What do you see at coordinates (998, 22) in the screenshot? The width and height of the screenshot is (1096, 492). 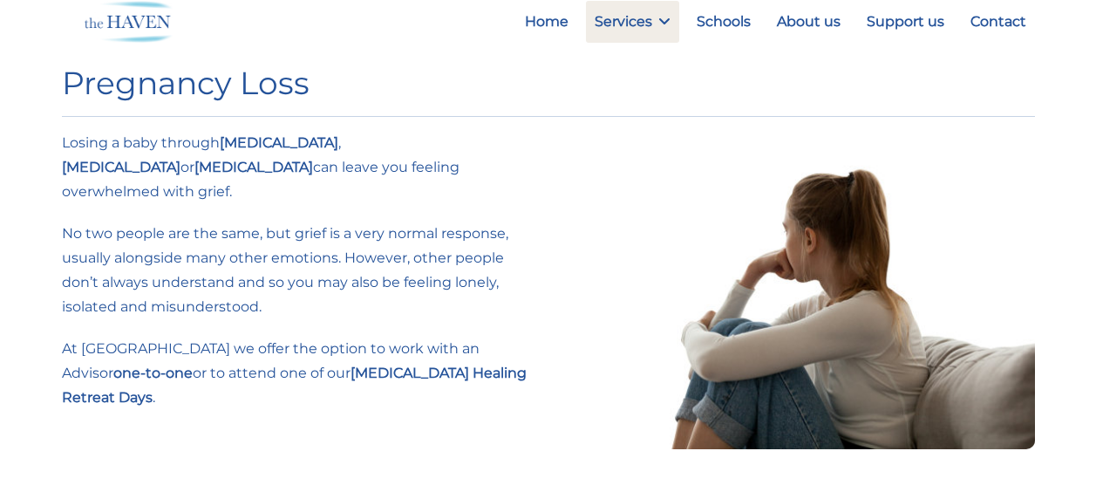 I see `a: Contact` at bounding box center [998, 22].